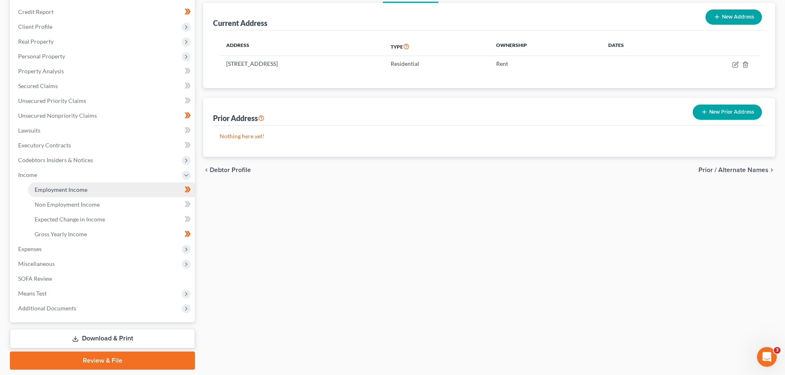  What do you see at coordinates (736, 170) in the screenshot?
I see `button: Prior / Alternate Names chevron_right` at bounding box center [736, 170].